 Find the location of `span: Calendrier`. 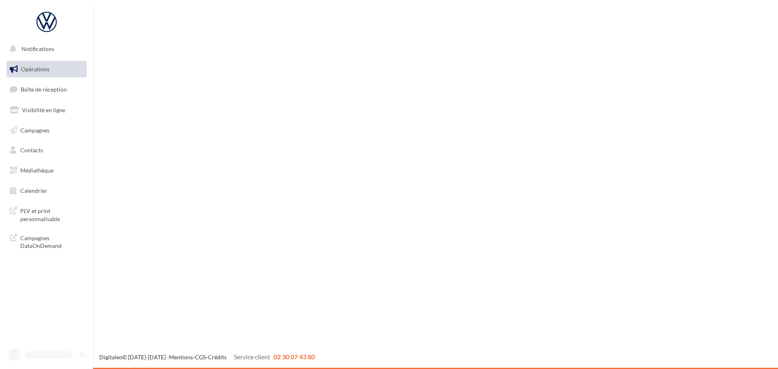

span: Calendrier is located at coordinates (34, 190).